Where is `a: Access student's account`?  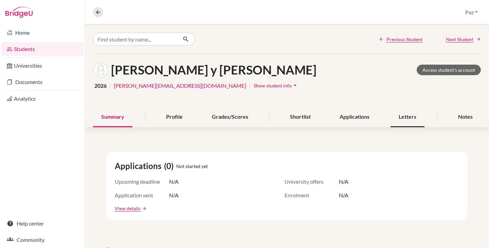
a: Access student's account is located at coordinates (449, 70).